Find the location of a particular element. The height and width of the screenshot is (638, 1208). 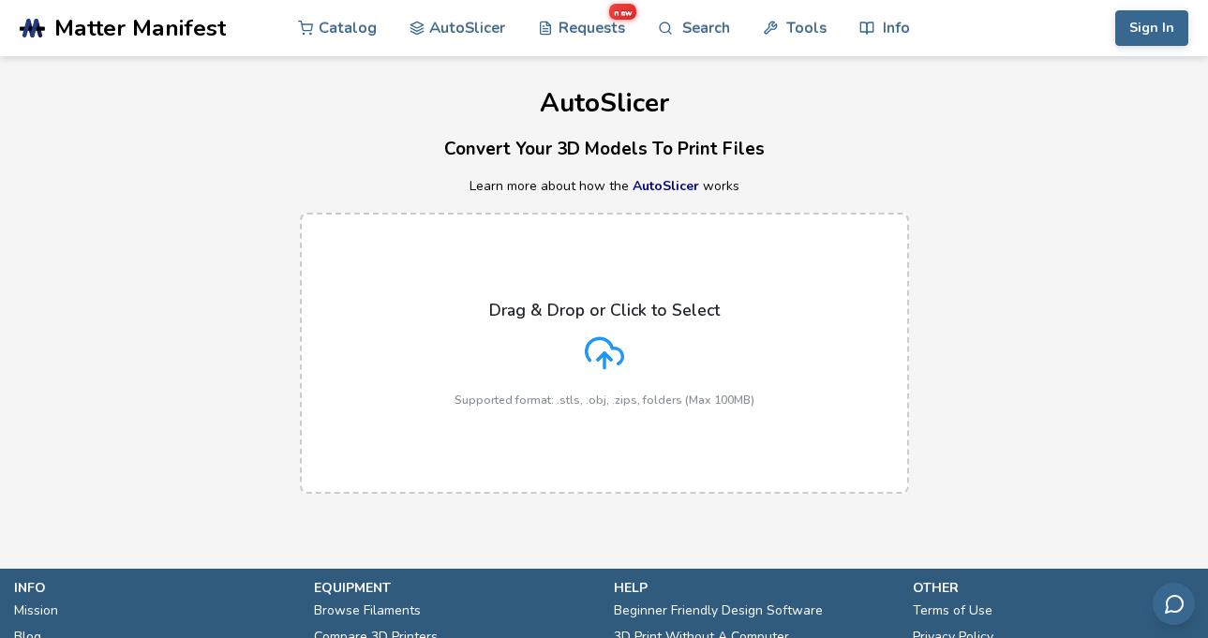

p: other is located at coordinates (1053, 587).